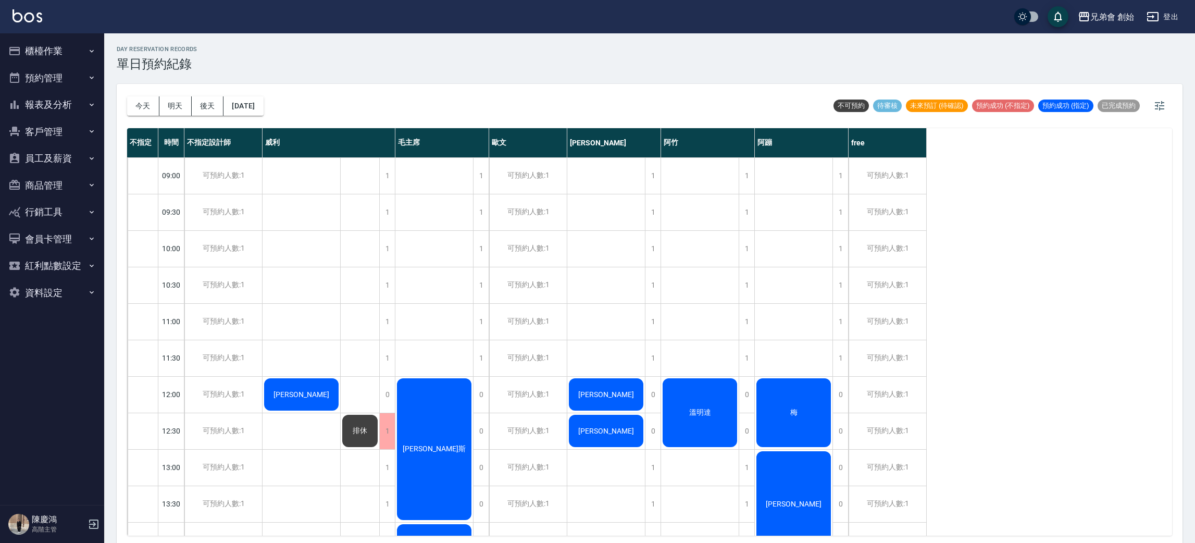 The image size is (1195, 543). I want to click on img: Logo, so click(27, 16).